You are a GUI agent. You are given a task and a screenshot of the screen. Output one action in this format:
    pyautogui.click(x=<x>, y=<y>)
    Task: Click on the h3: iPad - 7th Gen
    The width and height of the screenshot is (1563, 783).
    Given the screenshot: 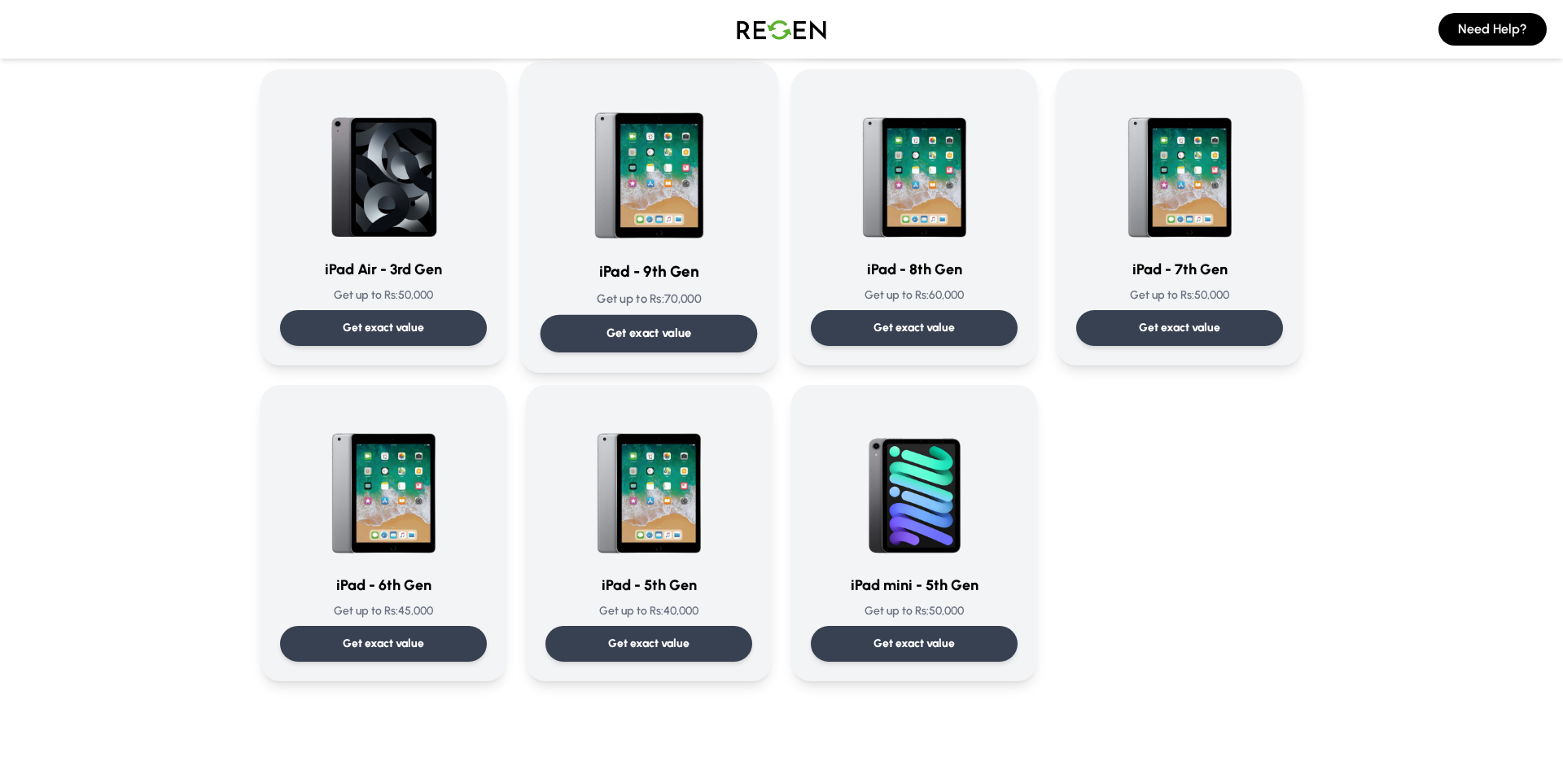 What is the action you would take?
    pyautogui.click(x=1179, y=269)
    